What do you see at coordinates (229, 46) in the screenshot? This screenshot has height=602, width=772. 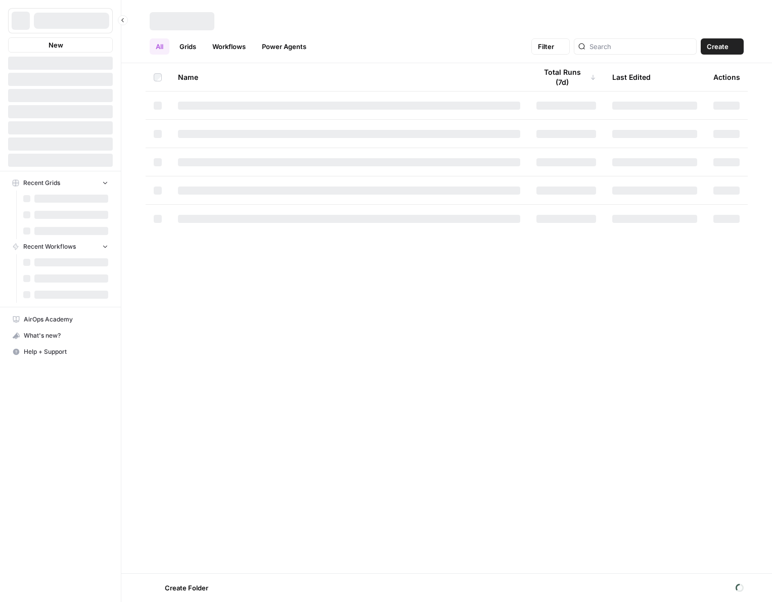 I see `a: Workflows` at bounding box center [229, 46].